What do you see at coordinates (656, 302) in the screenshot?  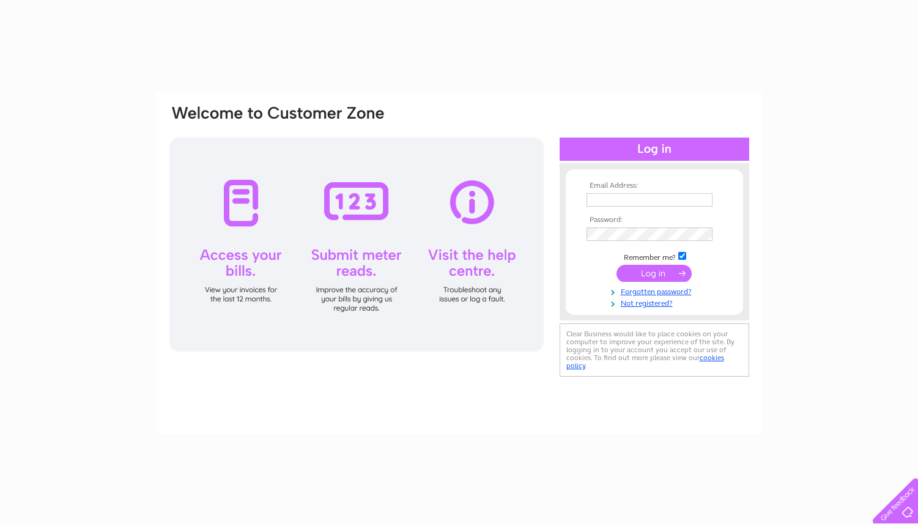 I see `a: Not registered?` at bounding box center [656, 302].